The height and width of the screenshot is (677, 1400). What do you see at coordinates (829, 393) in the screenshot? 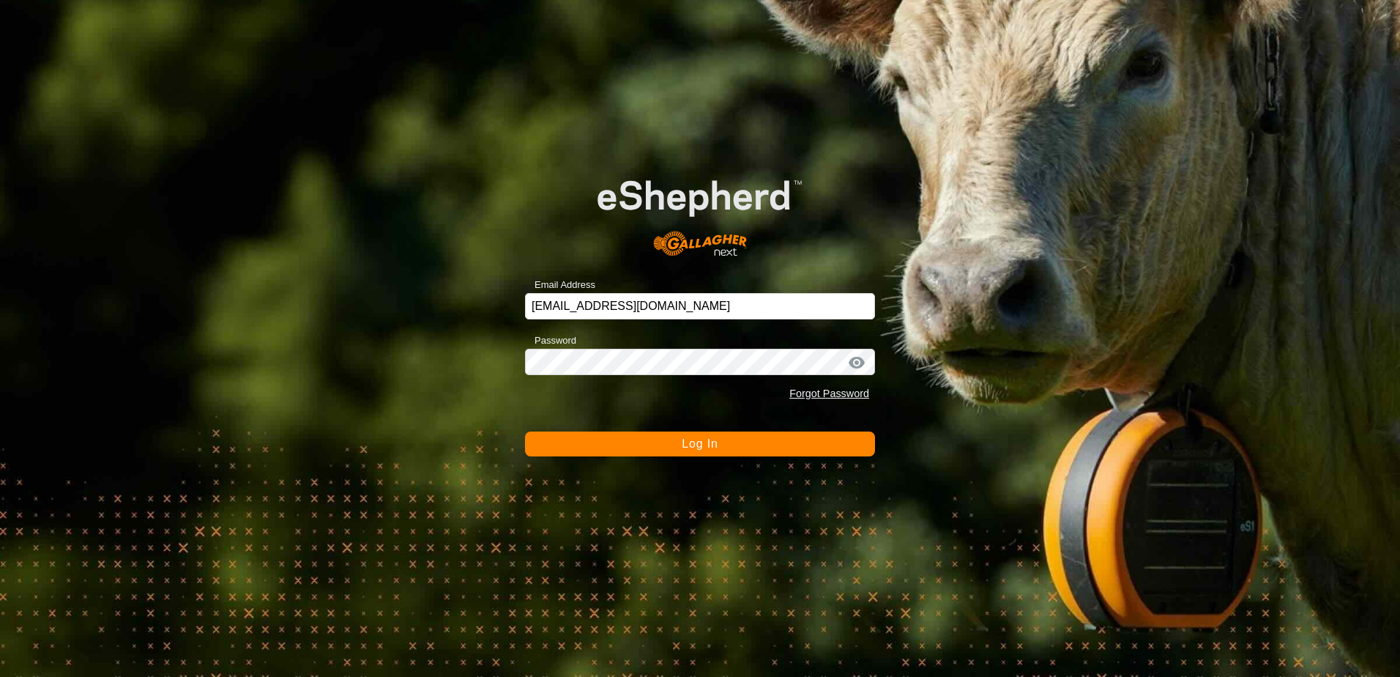
I see `a: Forgot Password` at bounding box center [829, 393].